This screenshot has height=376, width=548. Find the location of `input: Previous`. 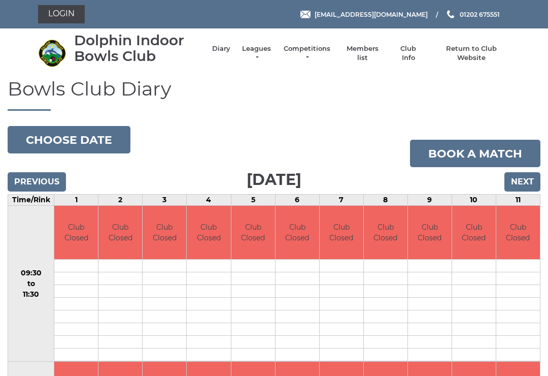

input: Previous is located at coordinates (37, 182).